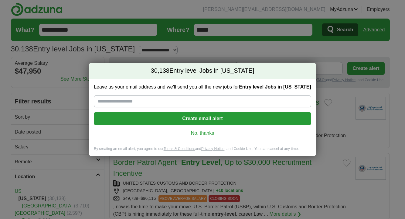  I want to click on label: Leave us your email address and we'll send you all the new jobs for, so click(202, 87).